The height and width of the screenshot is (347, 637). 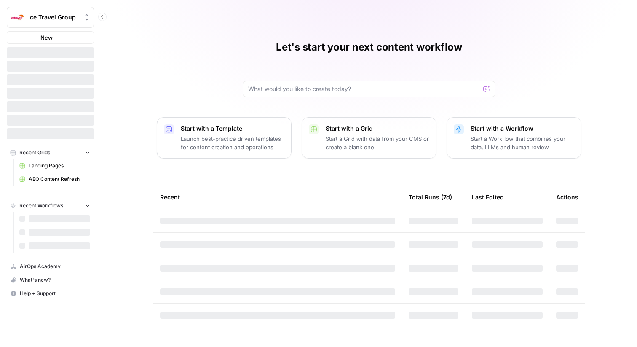 I want to click on div: What's new?, so click(x=50, y=280).